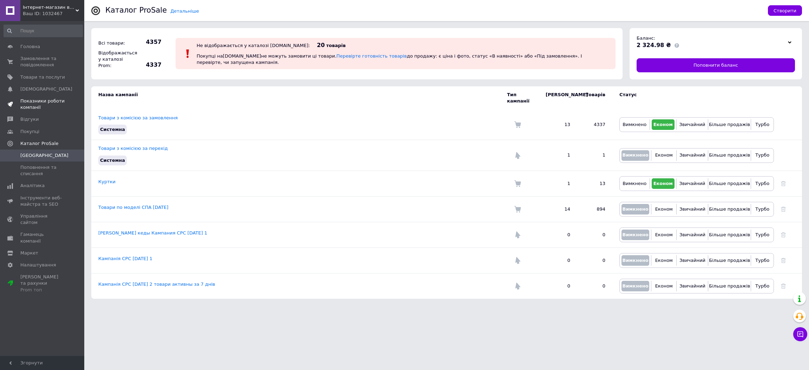 The width and height of the screenshot is (809, 370). What do you see at coordinates (694, 98) in the screenshot?
I see `td: Статус` at bounding box center [694, 98].